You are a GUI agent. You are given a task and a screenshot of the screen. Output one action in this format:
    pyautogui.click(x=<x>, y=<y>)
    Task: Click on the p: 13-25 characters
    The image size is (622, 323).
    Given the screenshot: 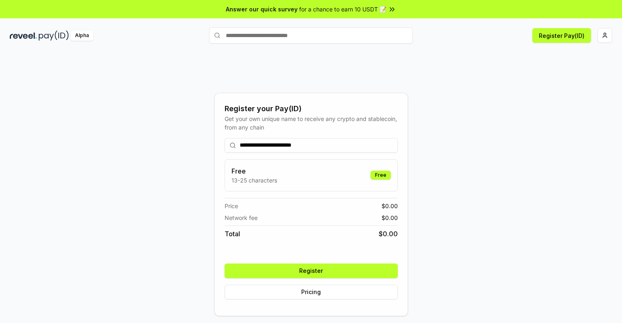 What is the action you would take?
    pyautogui.click(x=255, y=180)
    